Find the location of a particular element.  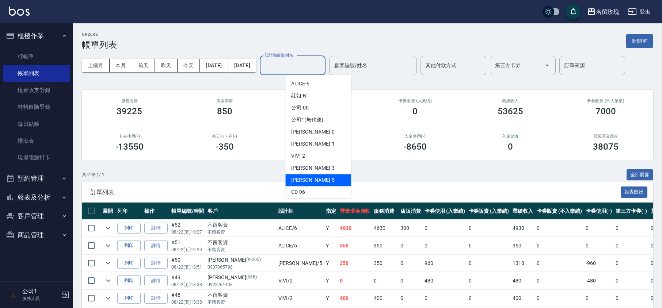

h2: 入金儲值 is located at coordinates (510, 136).